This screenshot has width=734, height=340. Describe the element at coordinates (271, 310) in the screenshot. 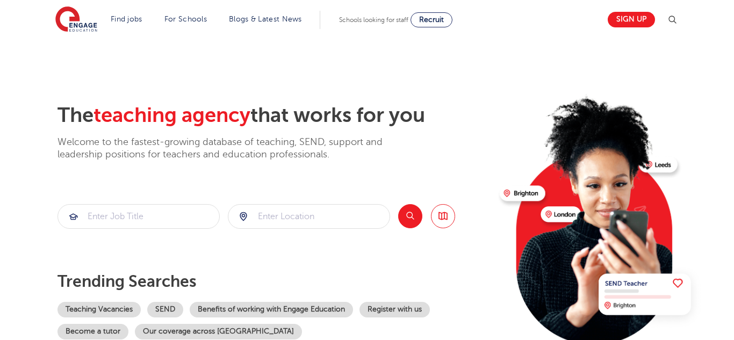

I see `a: Benefits of working with Engage Education` at that location.